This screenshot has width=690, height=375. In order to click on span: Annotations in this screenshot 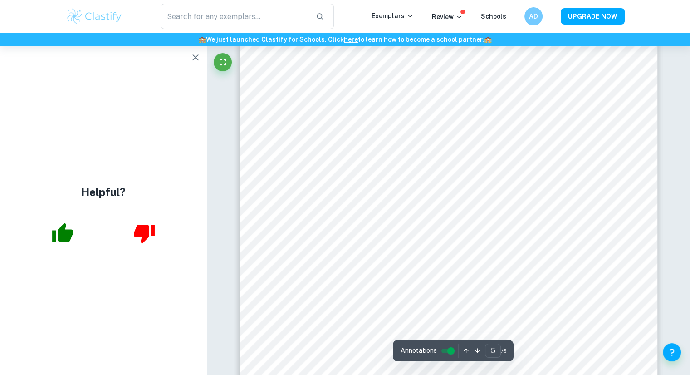, I will do `click(419, 350)`.